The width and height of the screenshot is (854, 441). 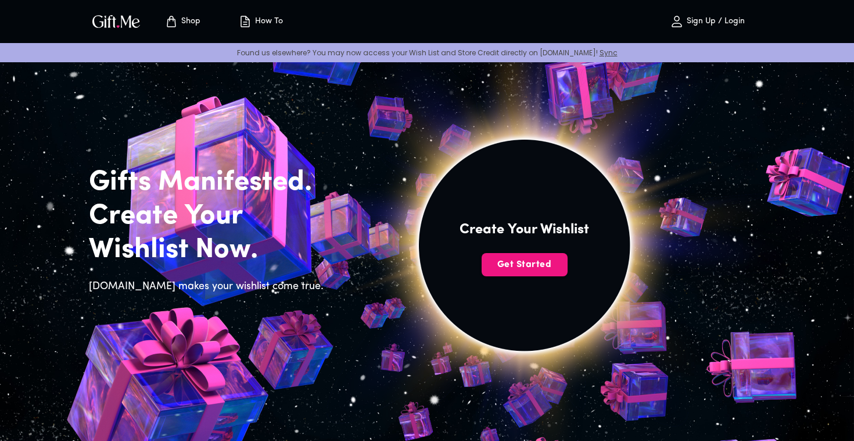 I want to click on p: Shop, so click(x=189, y=22).